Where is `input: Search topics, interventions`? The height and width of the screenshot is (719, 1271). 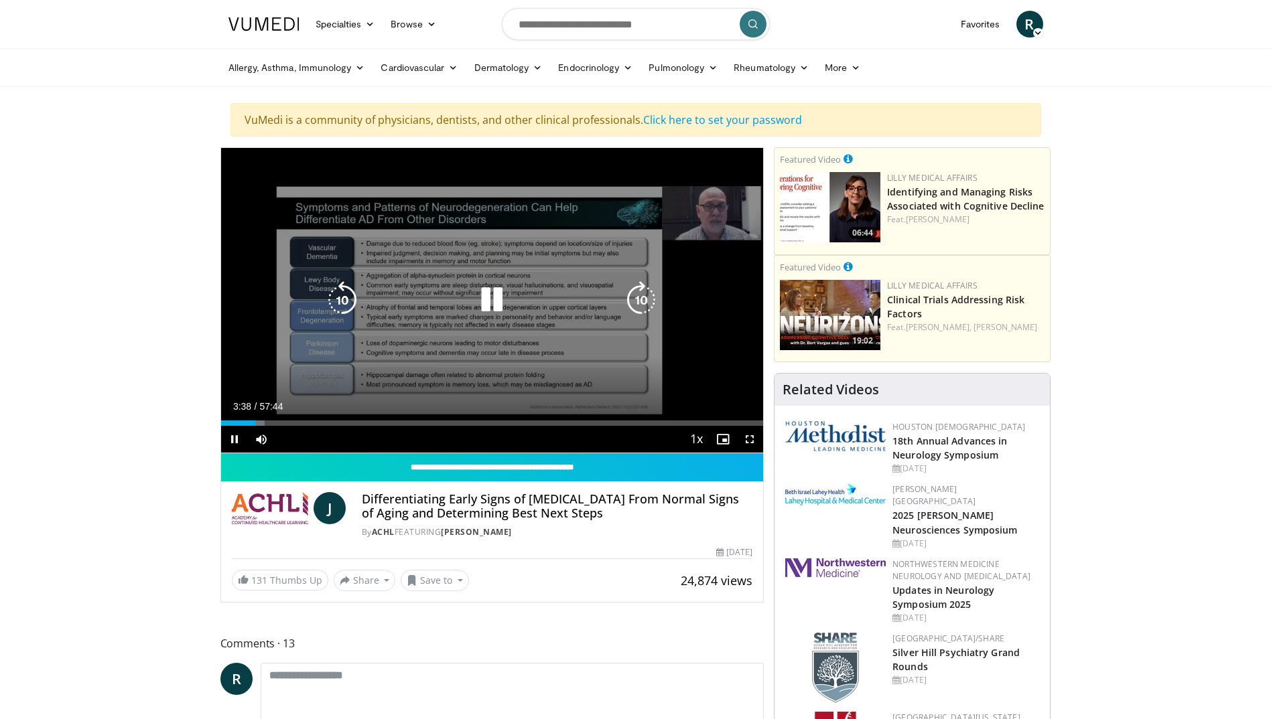
input: Search topics, interventions is located at coordinates (636, 24).